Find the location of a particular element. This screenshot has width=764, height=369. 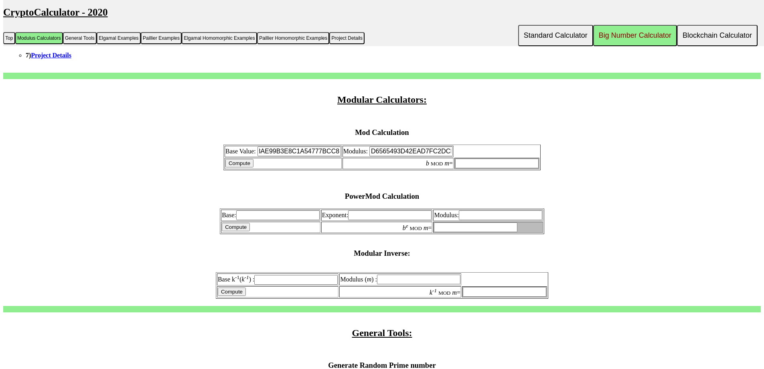

button: Top is located at coordinates (9, 38).